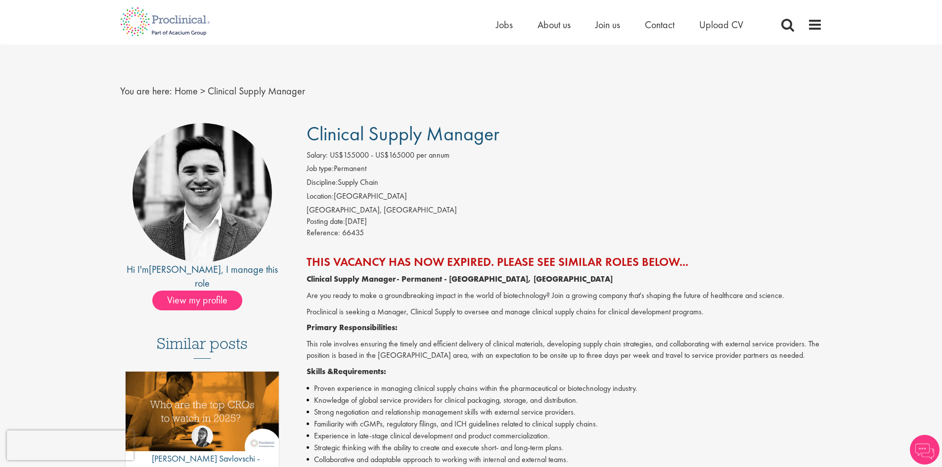  What do you see at coordinates (186, 91) in the screenshot?
I see `a: breadcrumb link` at bounding box center [186, 91].